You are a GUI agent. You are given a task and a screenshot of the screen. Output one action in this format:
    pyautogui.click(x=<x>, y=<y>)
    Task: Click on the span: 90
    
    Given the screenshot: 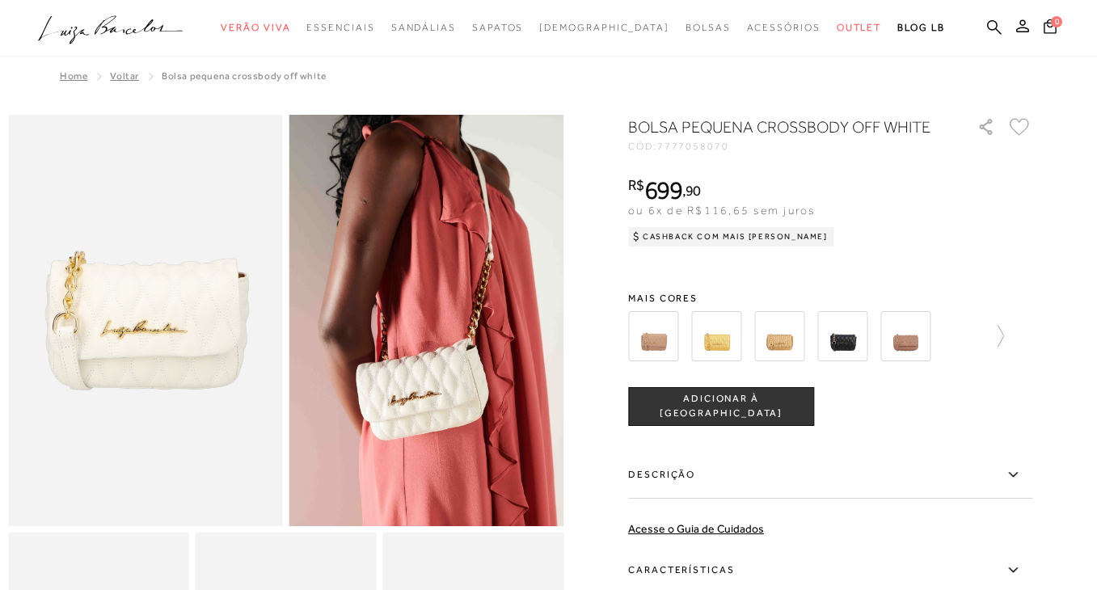 What is the action you would take?
    pyautogui.click(x=693, y=190)
    